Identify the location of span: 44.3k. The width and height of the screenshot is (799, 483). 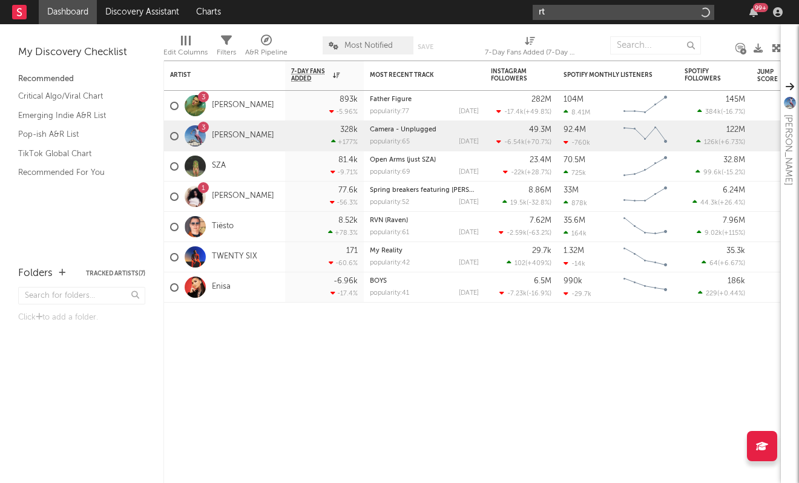
(709, 203).